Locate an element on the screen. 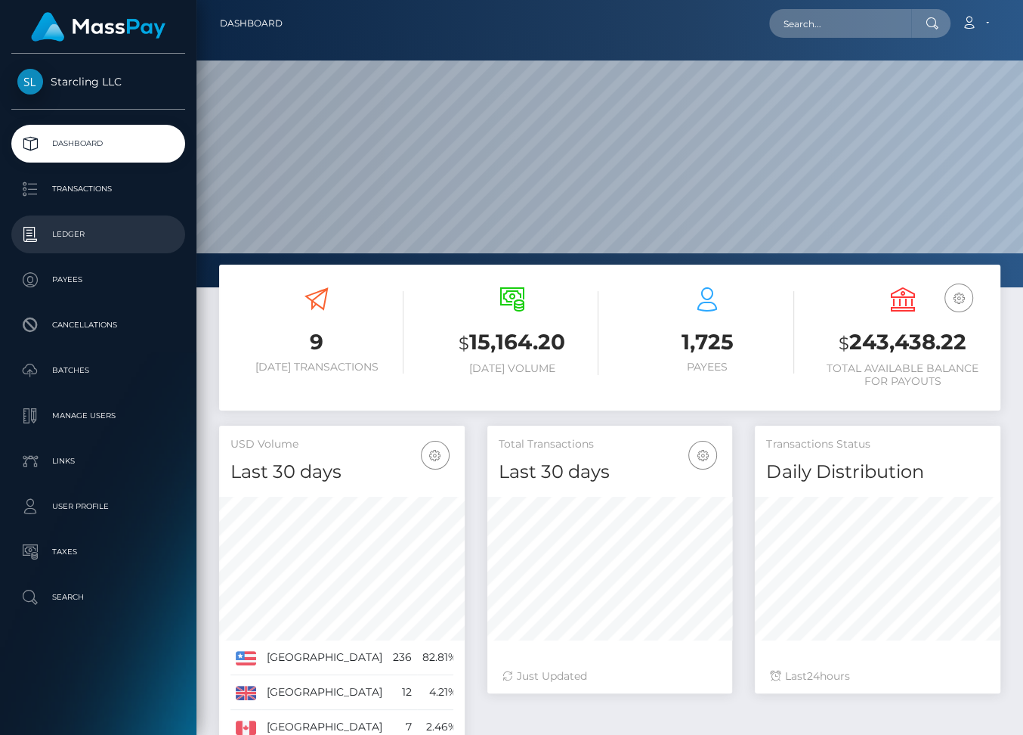 Image resolution: width=1023 pixels, height=735 pixels. a: User Profile is located at coordinates (98, 506).